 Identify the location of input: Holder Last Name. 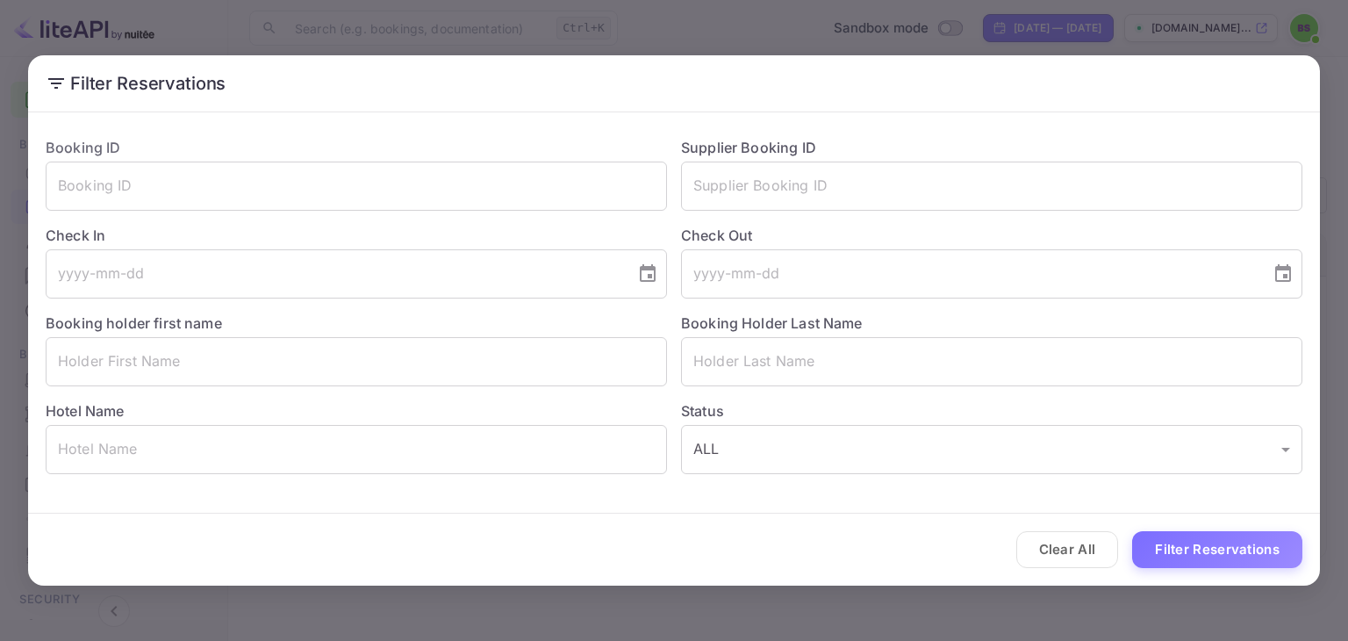
(992, 362).